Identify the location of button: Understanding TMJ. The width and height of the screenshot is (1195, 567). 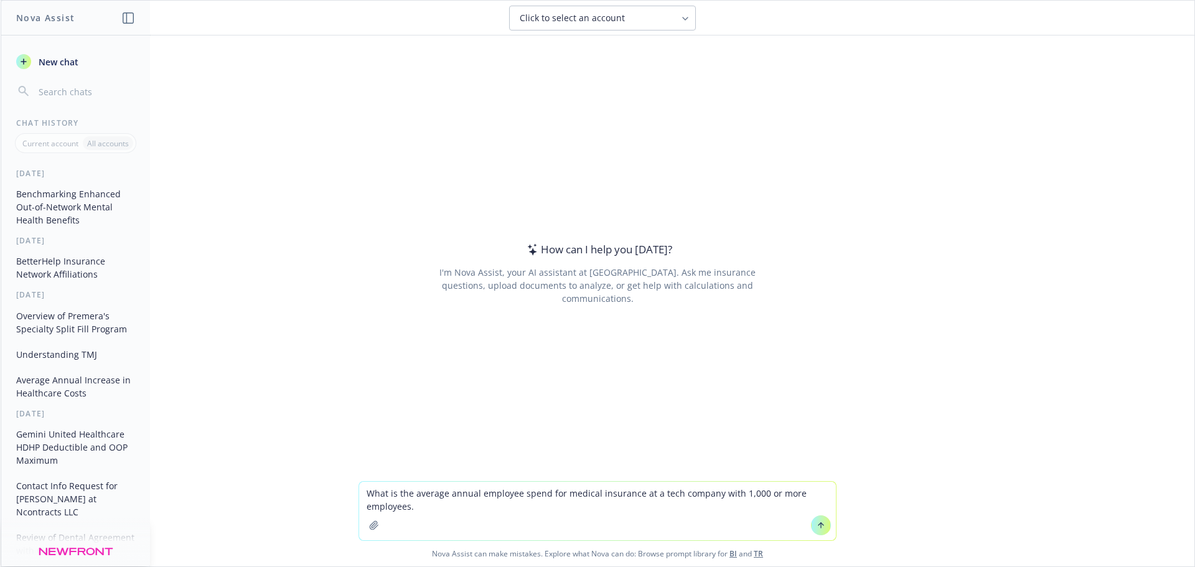
(75, 354).